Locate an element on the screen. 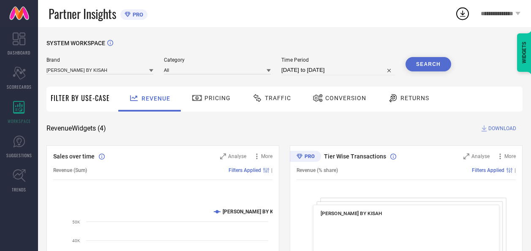 This screenshot has width=531, height=251. span: PRO is located at coordinates (137, 14).